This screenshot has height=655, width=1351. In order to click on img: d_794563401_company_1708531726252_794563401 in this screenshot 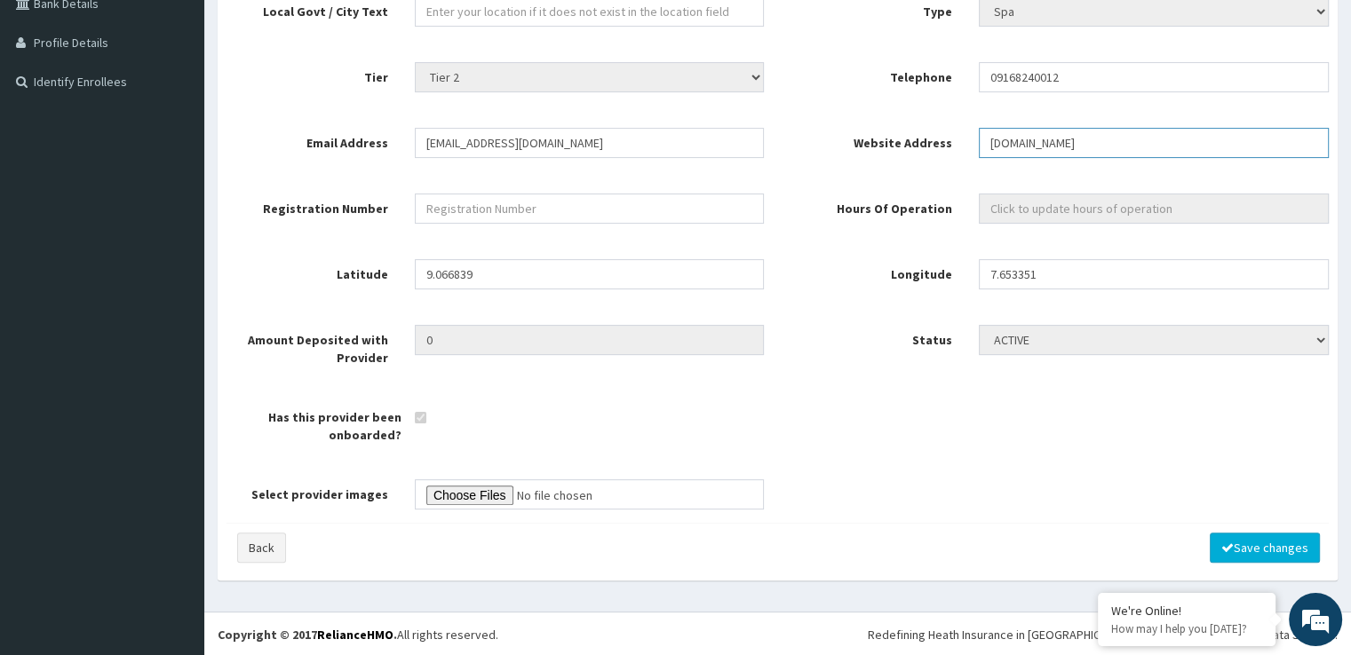, I will do `click(52, 111)`.